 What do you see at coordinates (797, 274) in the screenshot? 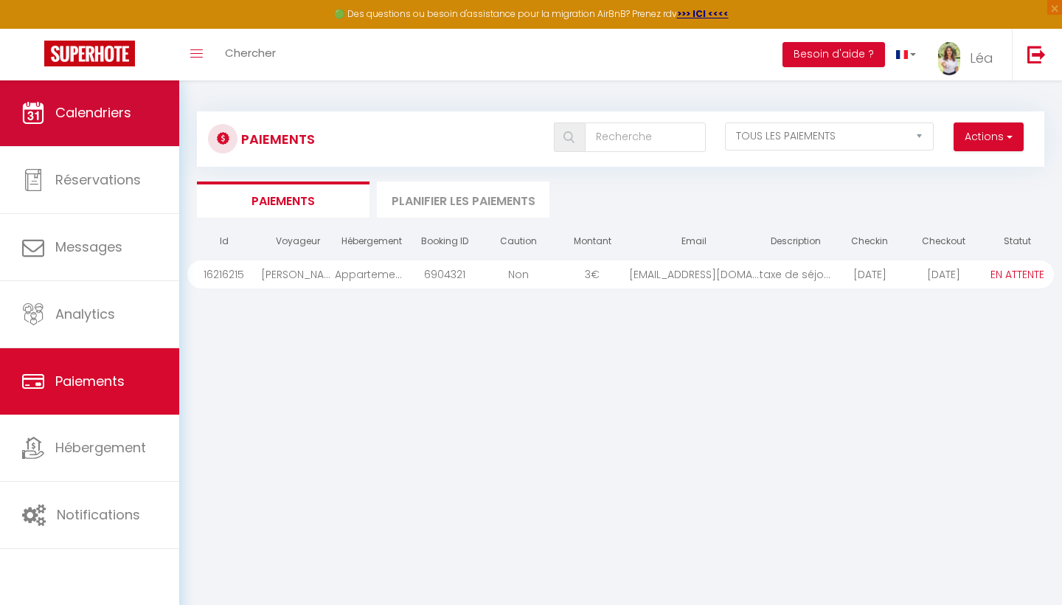
I see `div: taxe de séjour` at bounding box center [797, 274].